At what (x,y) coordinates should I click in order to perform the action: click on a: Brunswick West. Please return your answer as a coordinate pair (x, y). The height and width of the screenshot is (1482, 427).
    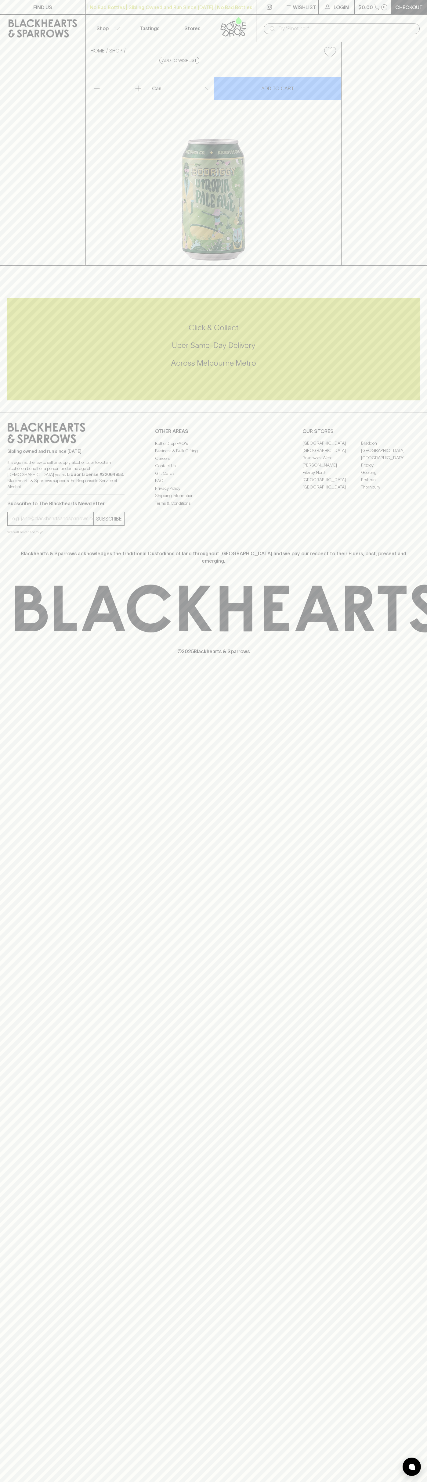
    Looking at the image, I should click on (332, 458).